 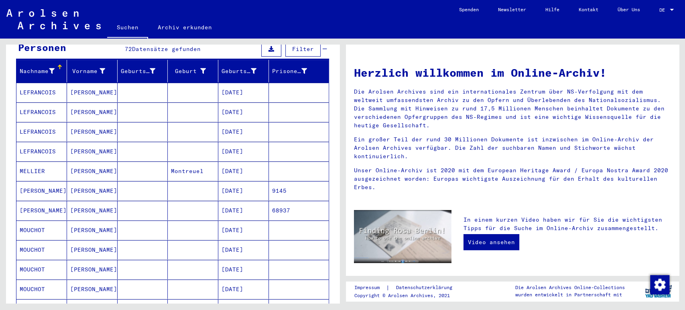 What do you see at coordinates (143, 71) in the screenshot?
I see `mat-header-cell: Geburtsname` at bounding box center [143, 71].